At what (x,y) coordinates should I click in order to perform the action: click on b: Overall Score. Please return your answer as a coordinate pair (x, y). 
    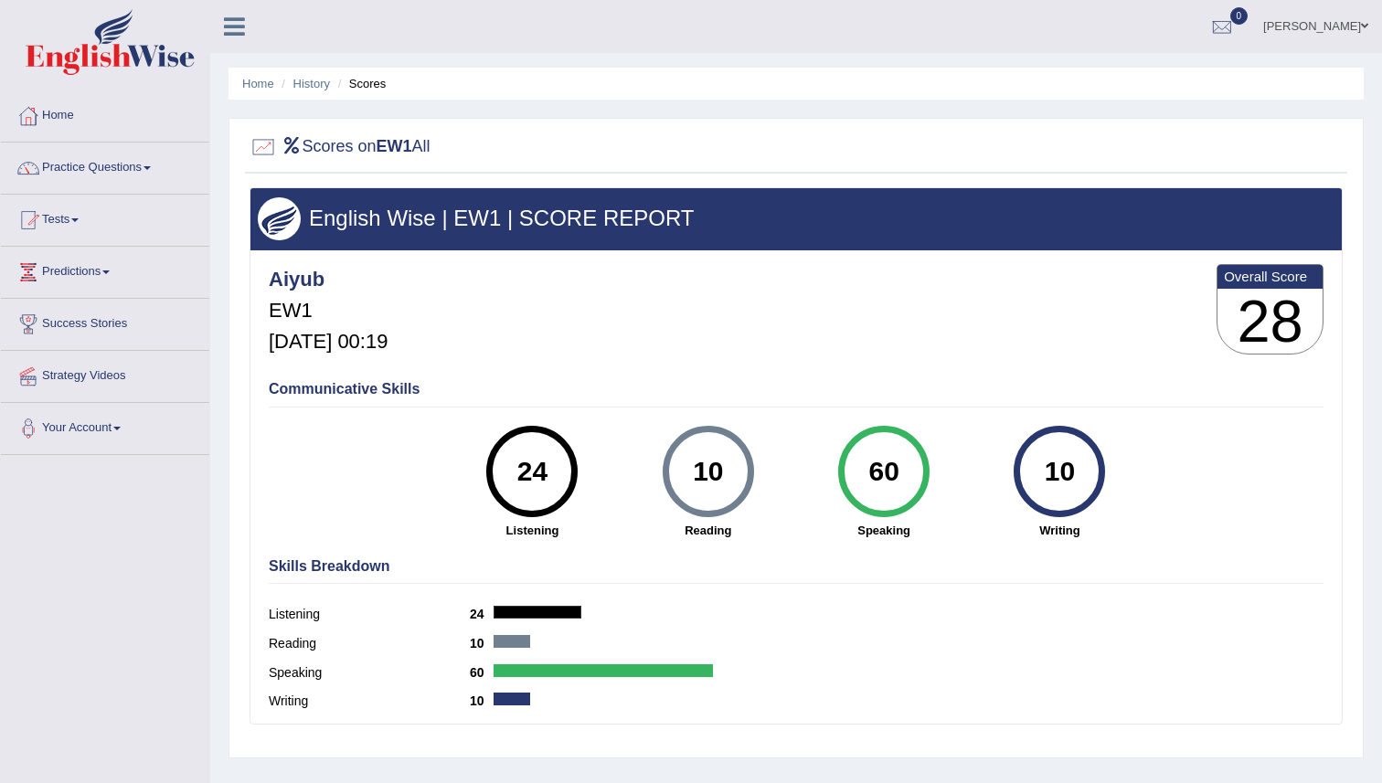
    Looking at the image, I should click on (1270, 276).